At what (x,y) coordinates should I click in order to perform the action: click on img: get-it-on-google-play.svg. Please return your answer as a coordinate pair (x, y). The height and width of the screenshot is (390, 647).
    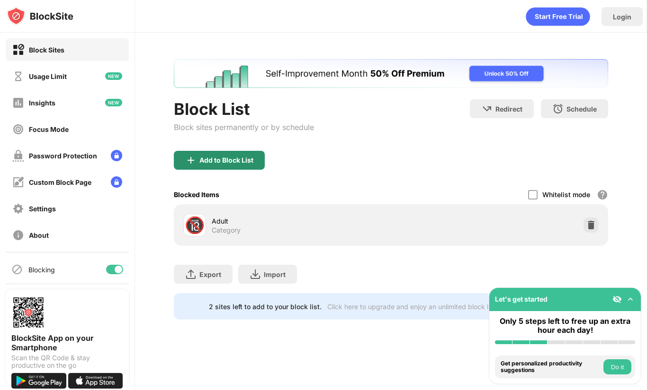
    Looking at the image, I should click on (39, 381).